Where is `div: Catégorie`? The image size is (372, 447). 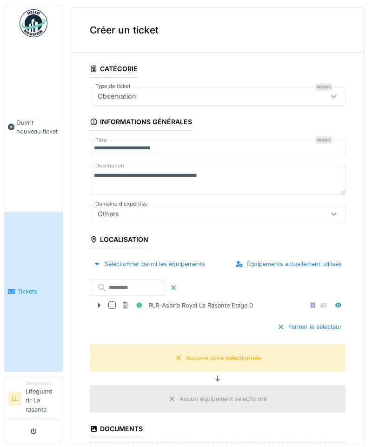
div: Catégorie is located at coordinates (114, 70).